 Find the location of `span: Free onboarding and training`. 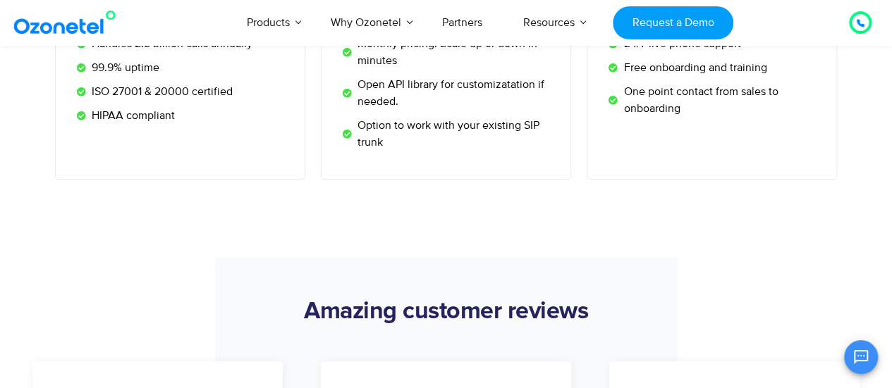

span: Free onboarding and training is located at coordinates (693, 68).